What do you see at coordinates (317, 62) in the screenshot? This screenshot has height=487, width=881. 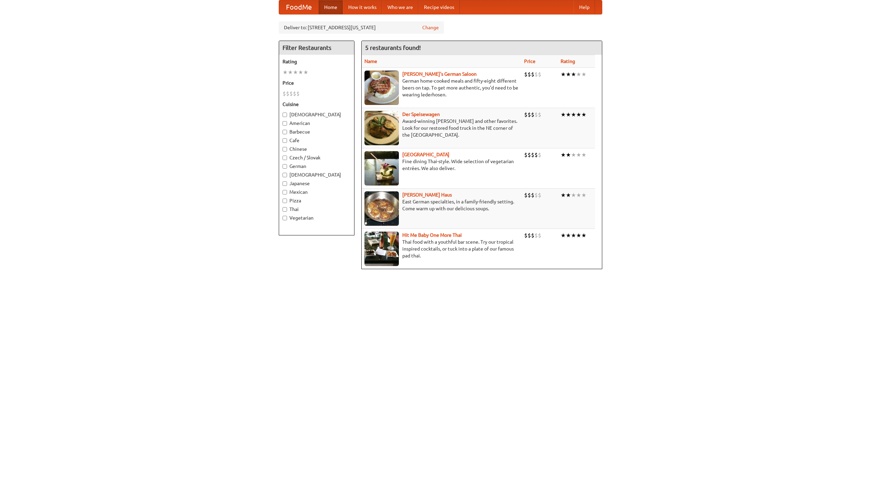 I see `h5: Rating` at bounding box center [317, 62].